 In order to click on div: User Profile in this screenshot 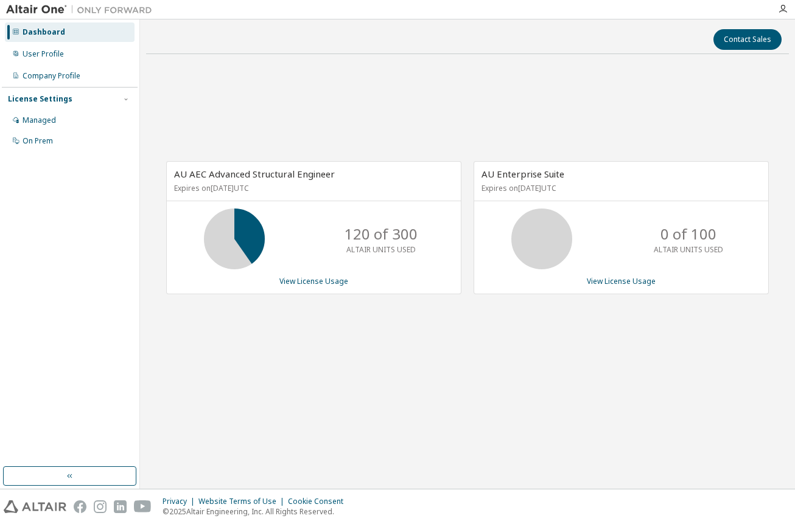, I will do `click(43, 54)`.